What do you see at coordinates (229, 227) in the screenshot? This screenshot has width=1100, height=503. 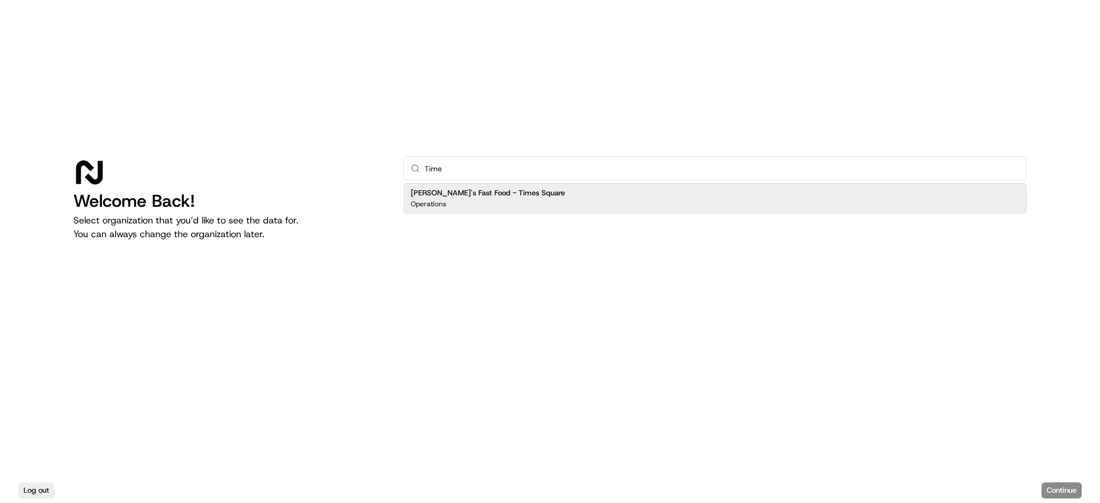 I see `p: Select organization that you’d like to see the data for. You can always change the organization l...` at bounding box center [229, 227].